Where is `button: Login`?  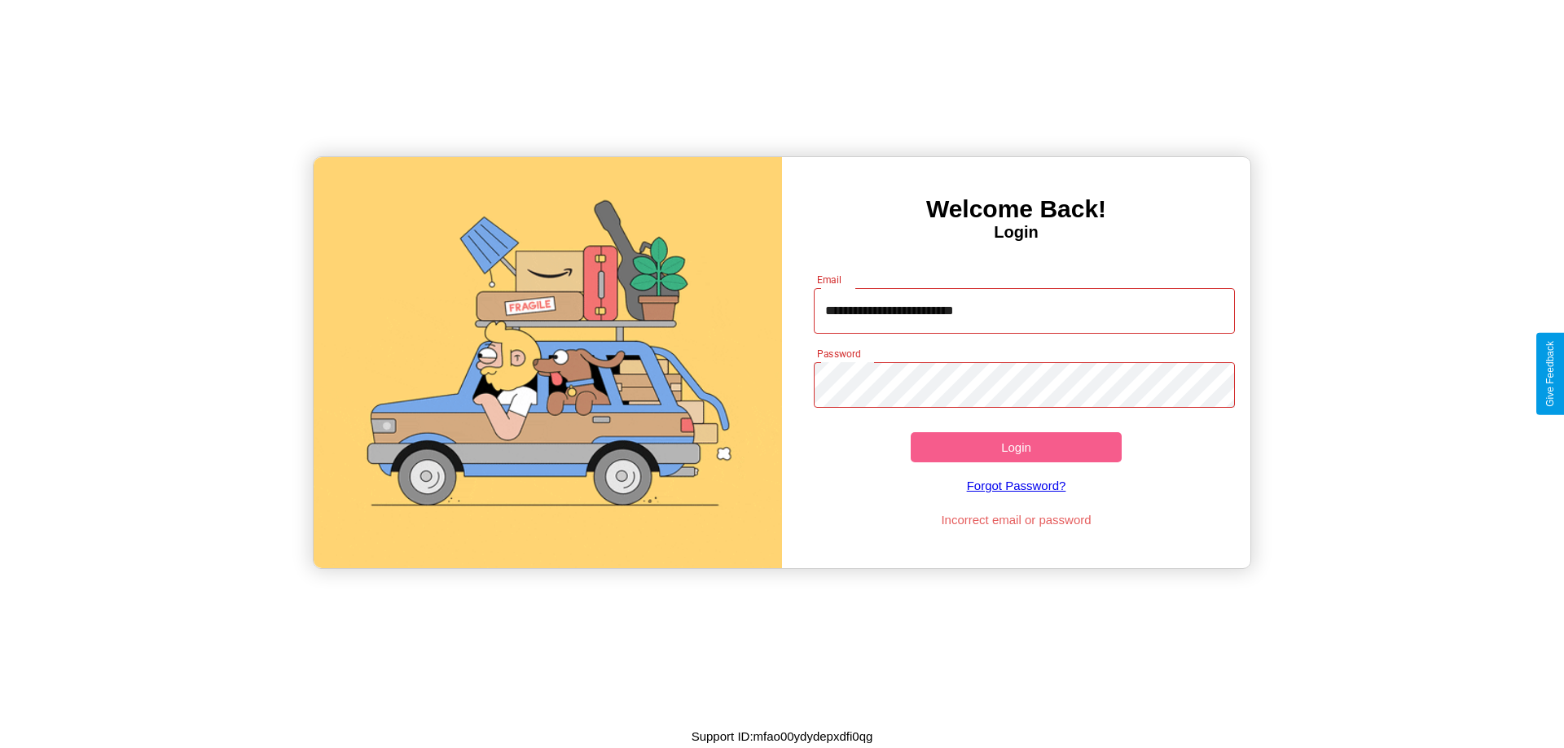
button: Login is located at coordinates (1016, 447).